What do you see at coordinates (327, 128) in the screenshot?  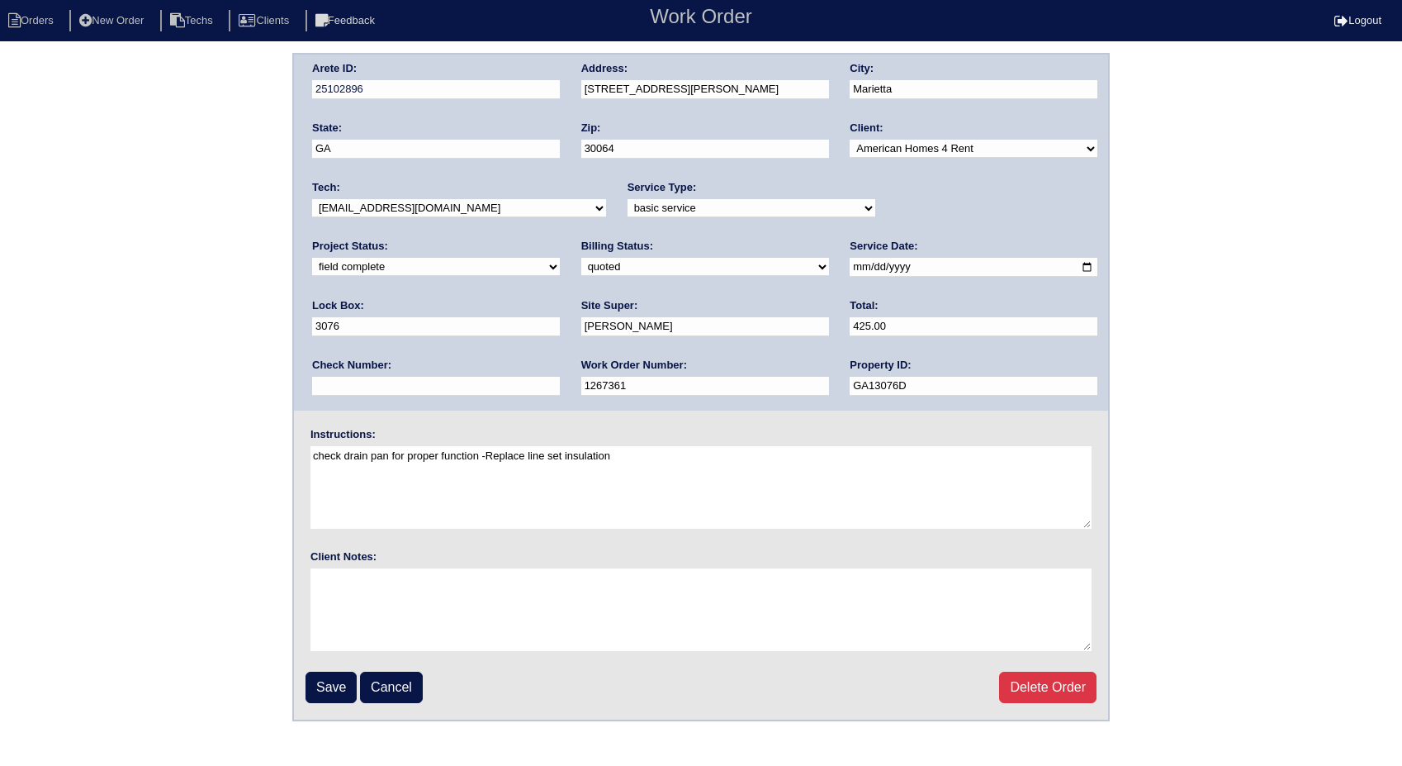 I see `label: State:` at bounding box center [327, 128].